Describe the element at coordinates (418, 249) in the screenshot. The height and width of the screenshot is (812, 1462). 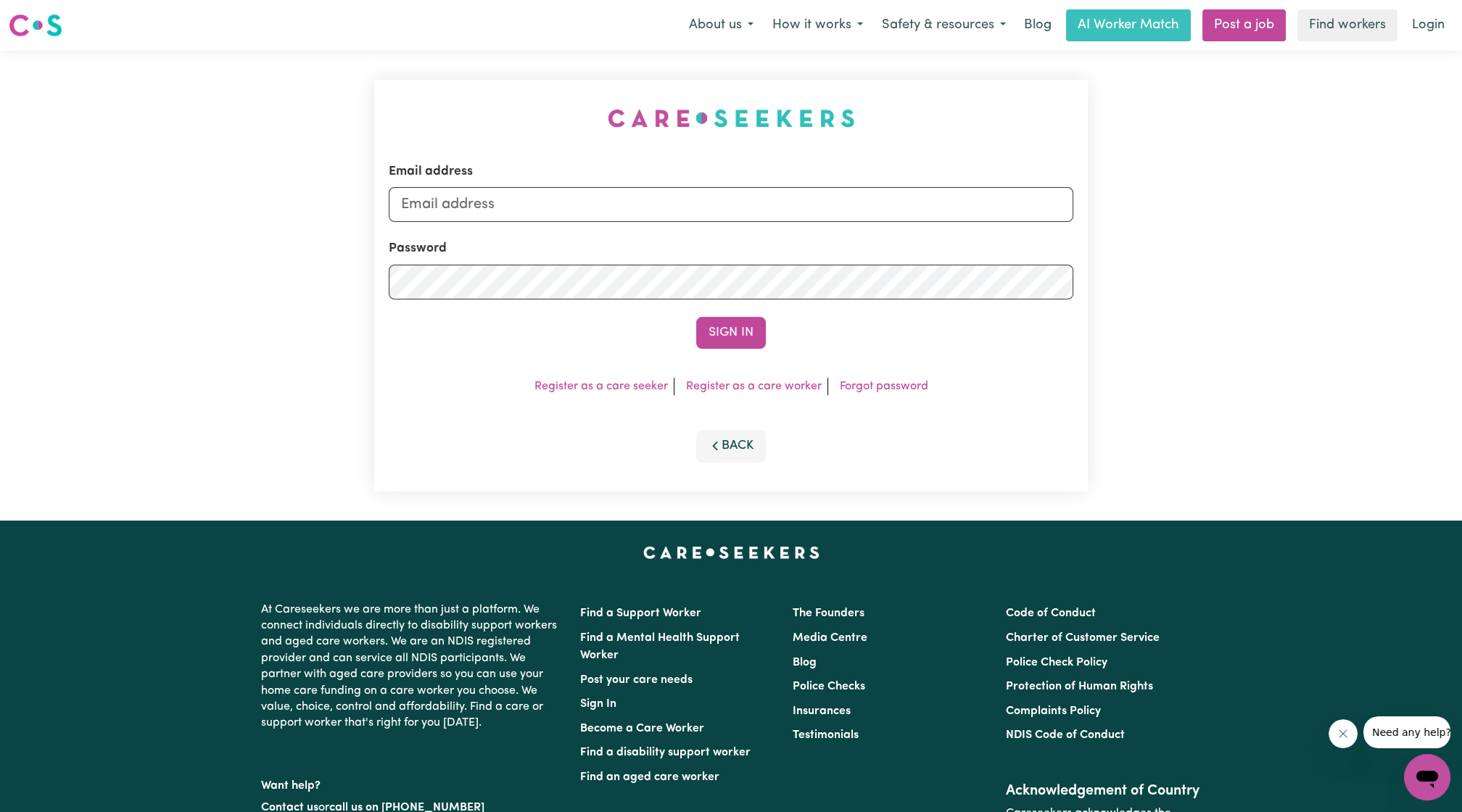
I see `label: Password` at that location.